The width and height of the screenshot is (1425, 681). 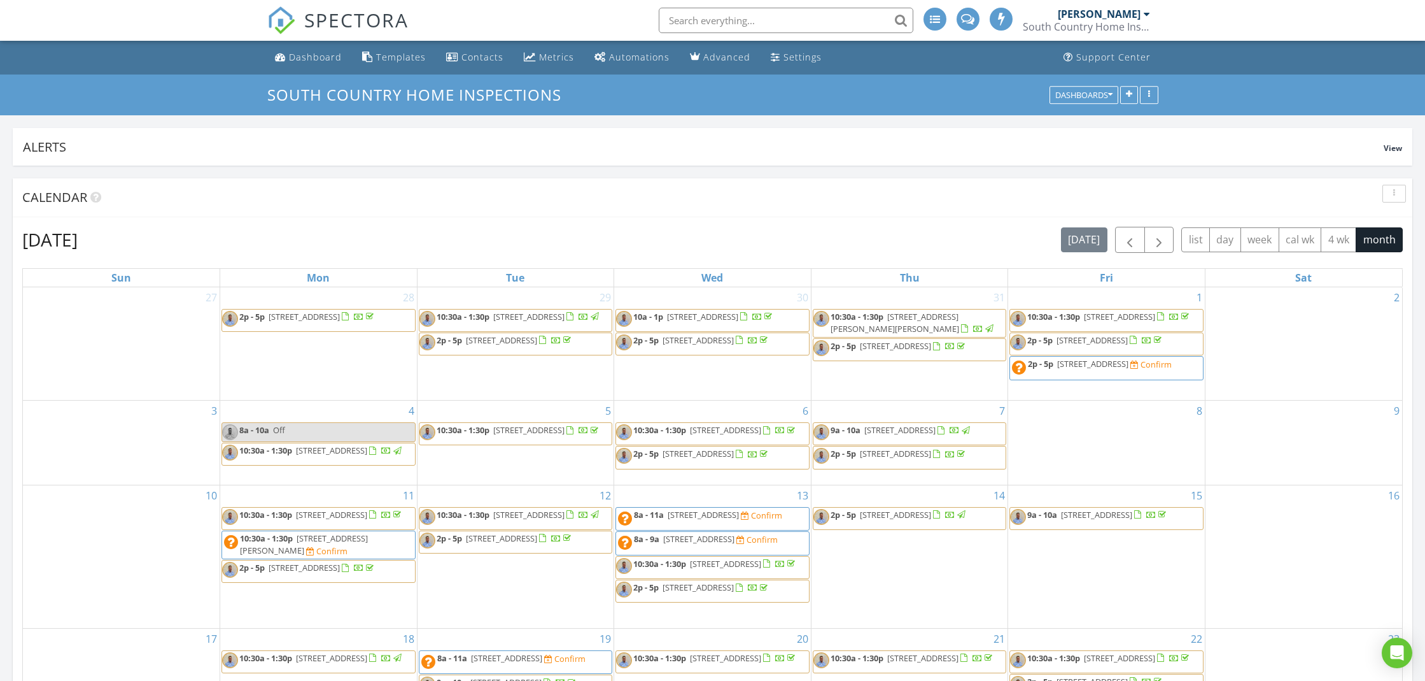 I want to click on div: Open Intercom Messenger, so click(x=1397, y=653).